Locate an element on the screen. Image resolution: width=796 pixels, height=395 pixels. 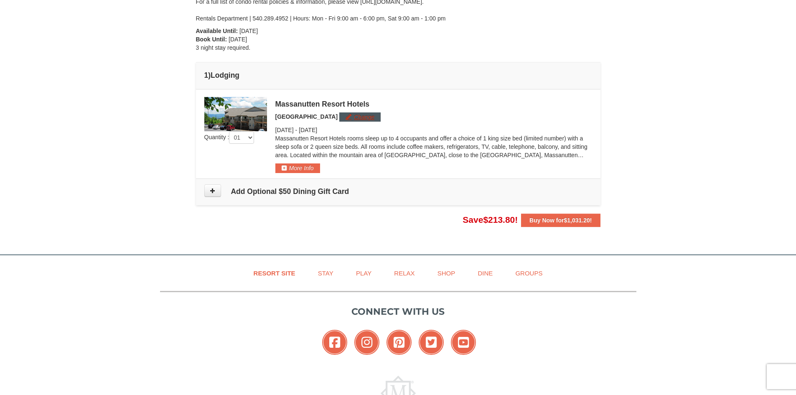
a: Groups is located at coordinates (529, 273).